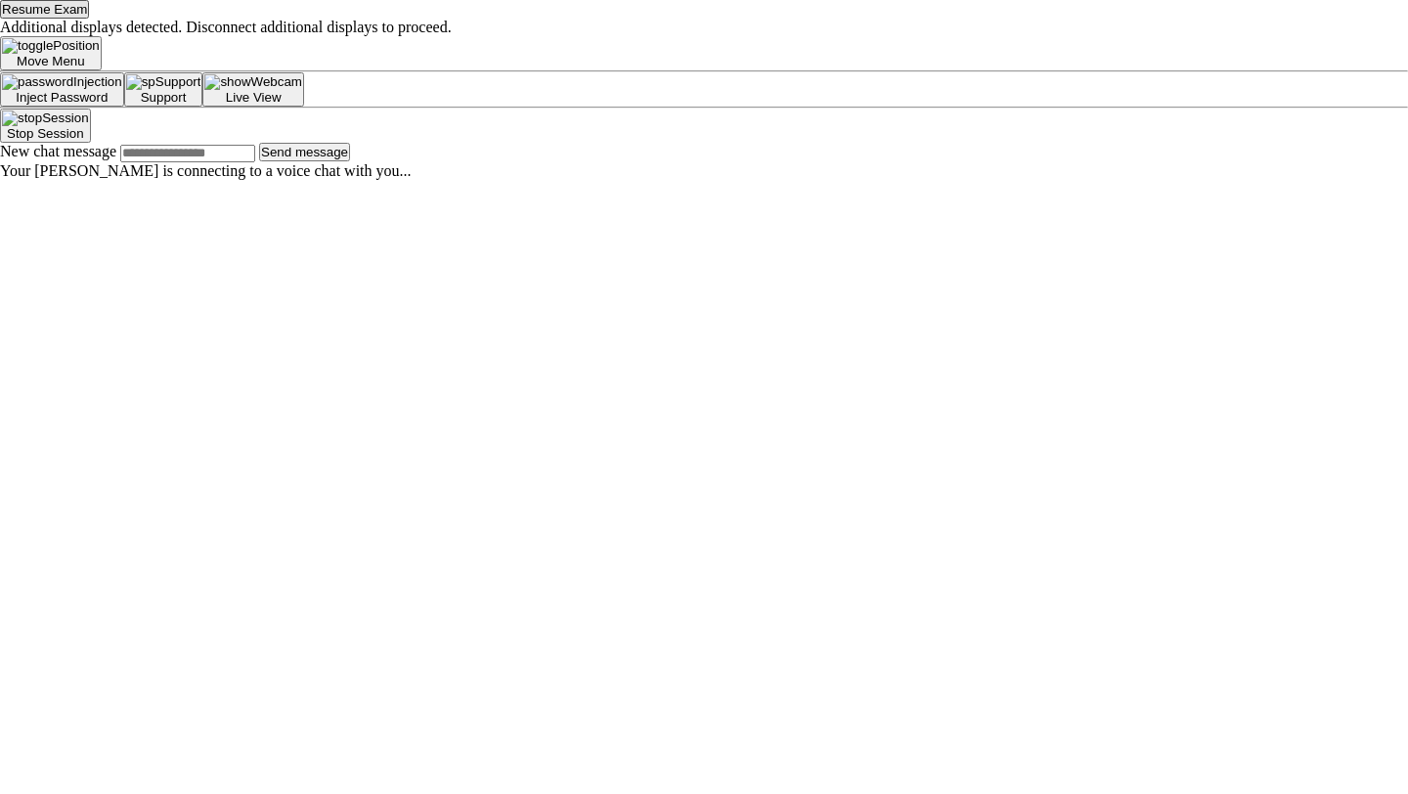 The width and height of the screenshot is (1408, 794). Describe the element at coordinates (45, 133) in the screenshot. I see `p: Stop Session` at that location.